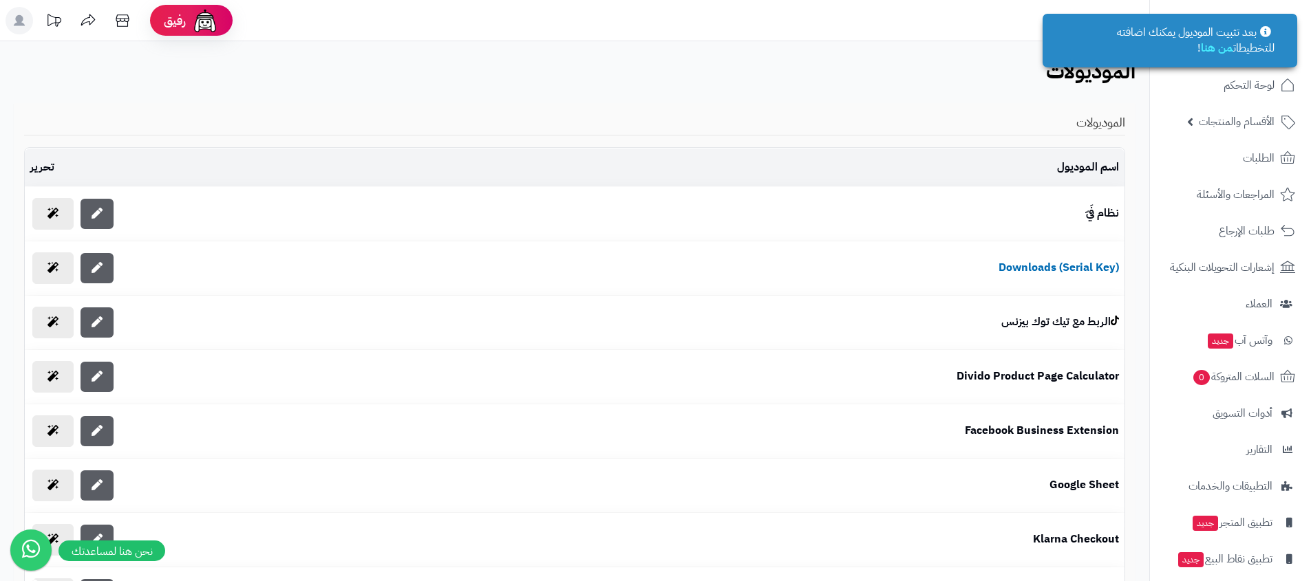 Image resolution: width=1311 pixels, height=581 pixels. What do you see at coordinates (54, 22) in the screenshot?
I see `a: تحديثات المنصة` at bounding box center [54, 22].